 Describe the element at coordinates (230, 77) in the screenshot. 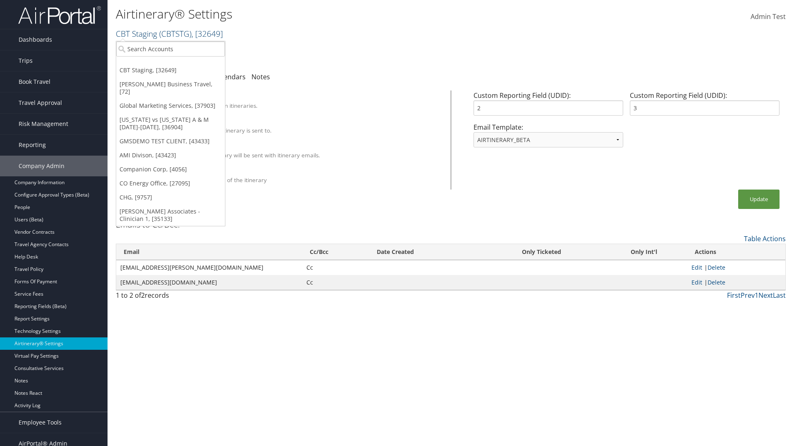

I see `a: Calendars` at that location.